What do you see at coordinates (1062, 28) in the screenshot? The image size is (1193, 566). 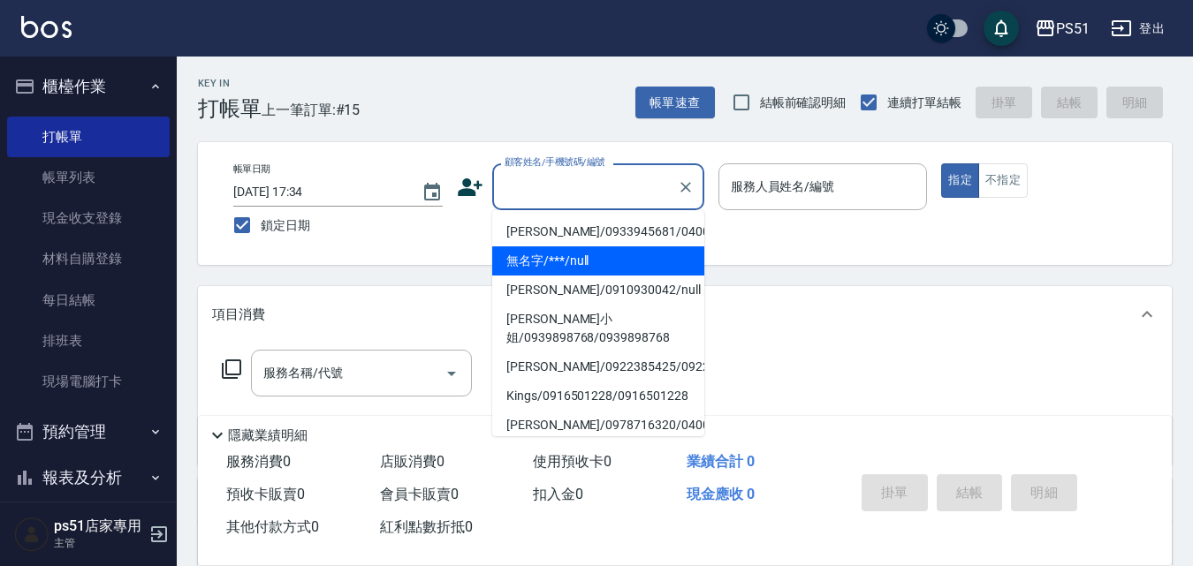 I see `button: PS51` at bounding box center [1062, 28].